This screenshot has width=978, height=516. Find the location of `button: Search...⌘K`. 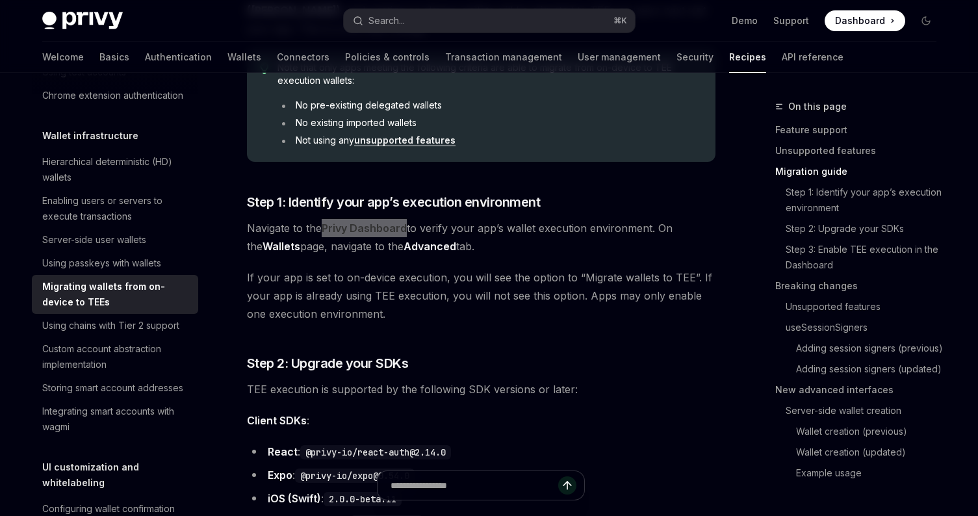

button: Search...⌘K is located at coordinates (489, 21).